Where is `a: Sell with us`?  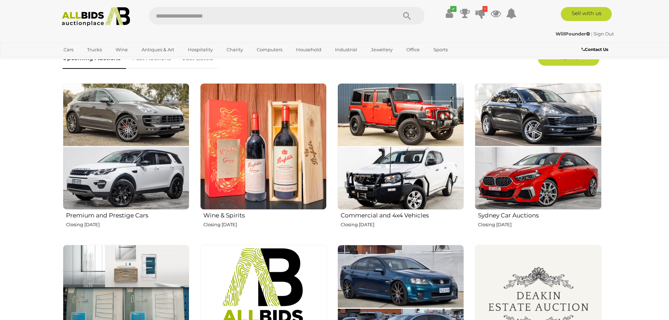
a: Sell with us is located at coordinates (586, 14).